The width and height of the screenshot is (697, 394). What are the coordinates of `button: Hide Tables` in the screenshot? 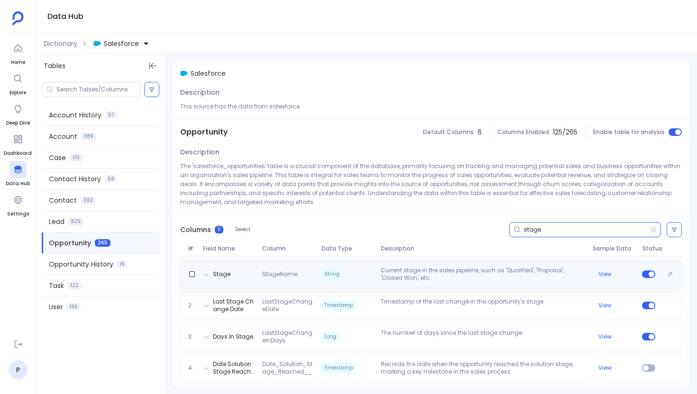 It's located at (153, 66).